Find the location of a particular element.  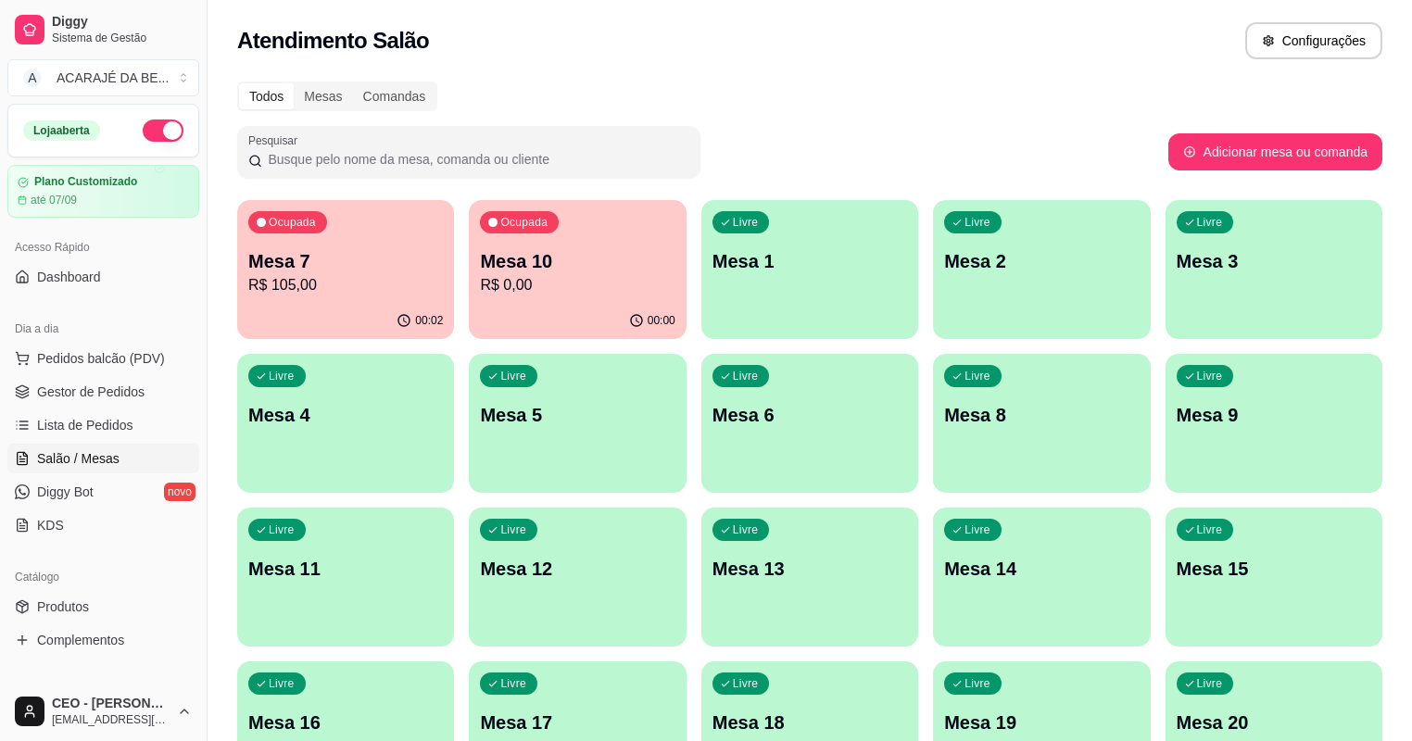

a: DiggySistema de Gestão is located at coordinates (103, 30).